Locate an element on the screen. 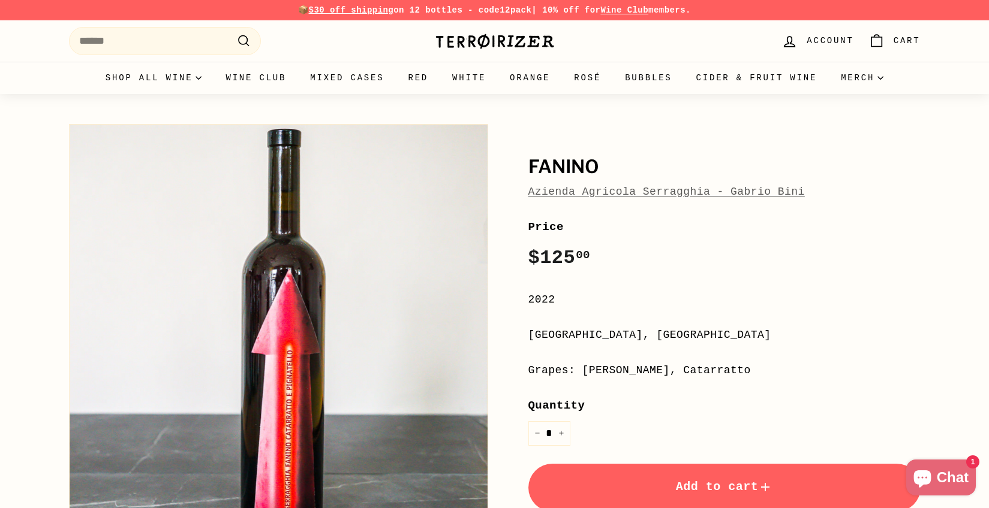  span: Cart is located at coordinates (906, 41).